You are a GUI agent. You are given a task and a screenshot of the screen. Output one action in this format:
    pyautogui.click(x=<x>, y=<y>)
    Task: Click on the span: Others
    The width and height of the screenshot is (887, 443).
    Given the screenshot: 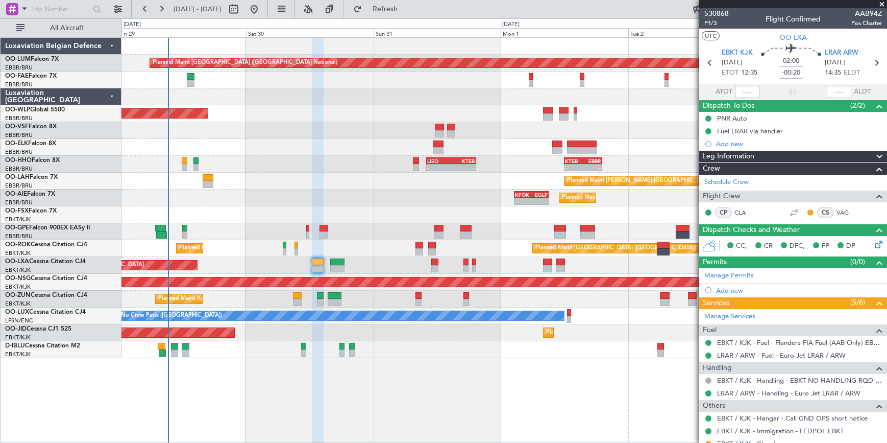 What is the action you would take?
    pyautogui.click(x=714, y=405)
    